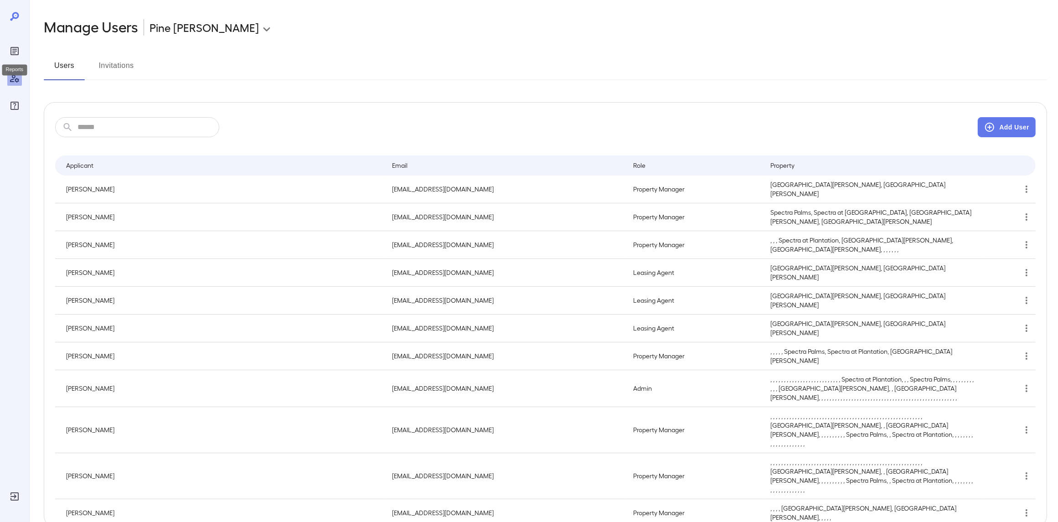  I want to click on div: Manage Users, so click(15, 78).